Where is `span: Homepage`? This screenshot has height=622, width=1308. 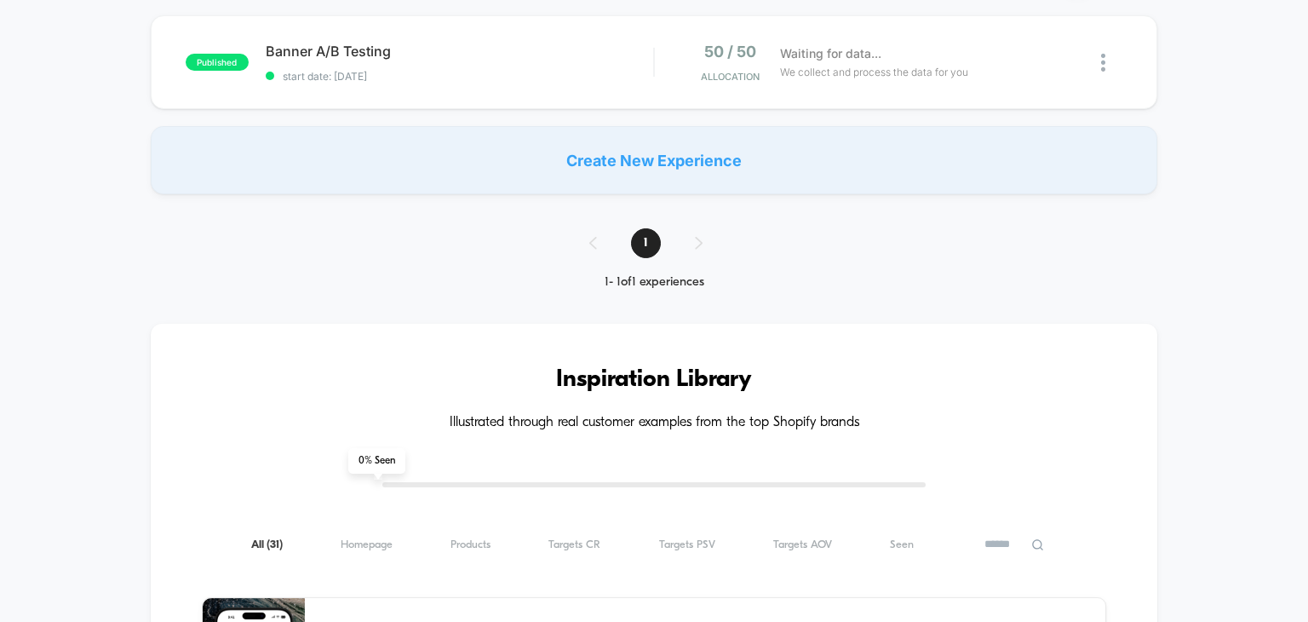 span: Homepage is located at coordinates (366, 544).